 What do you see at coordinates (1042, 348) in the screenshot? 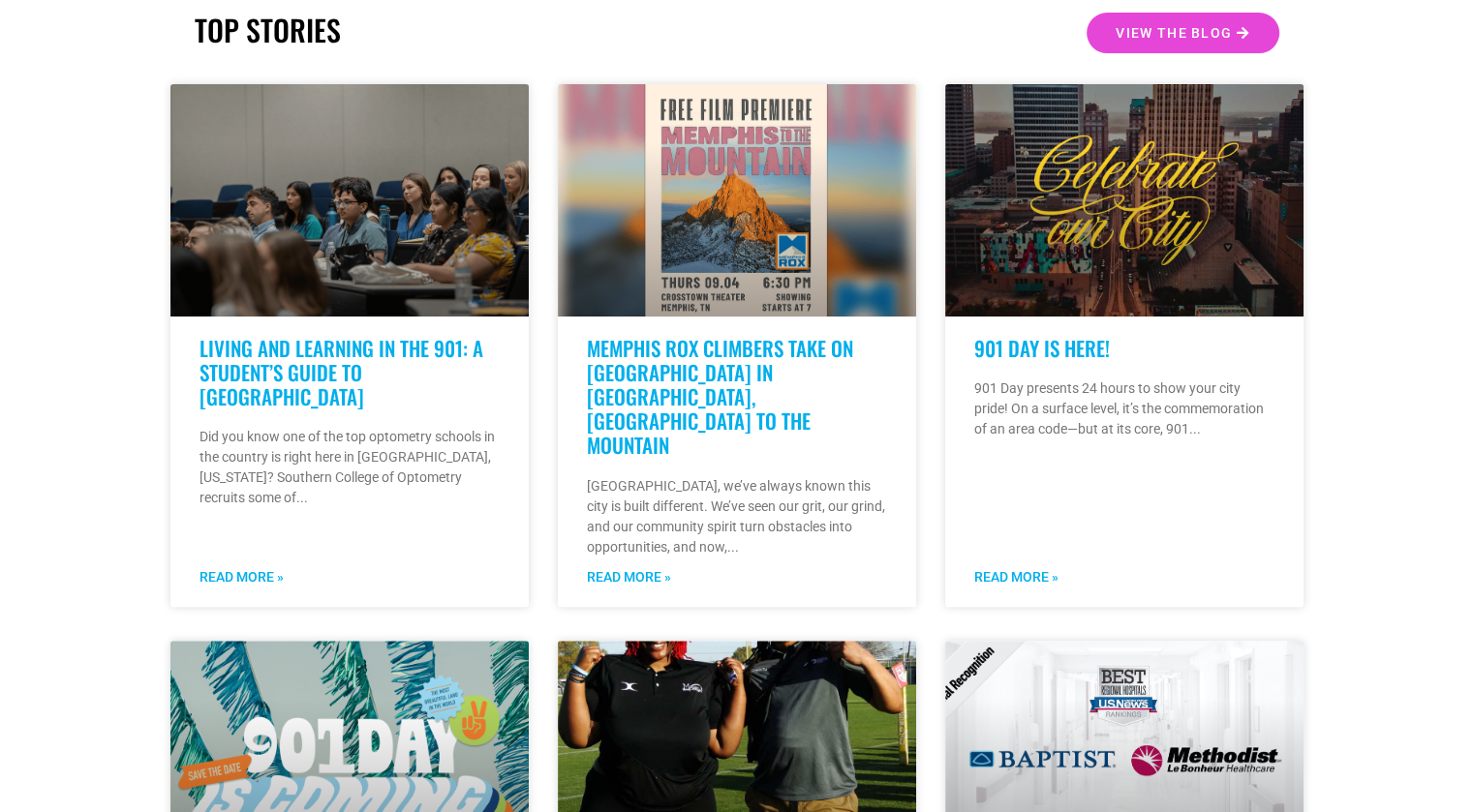
I see `a: 901 Day is Here!` at bounding box center [1042, 348].